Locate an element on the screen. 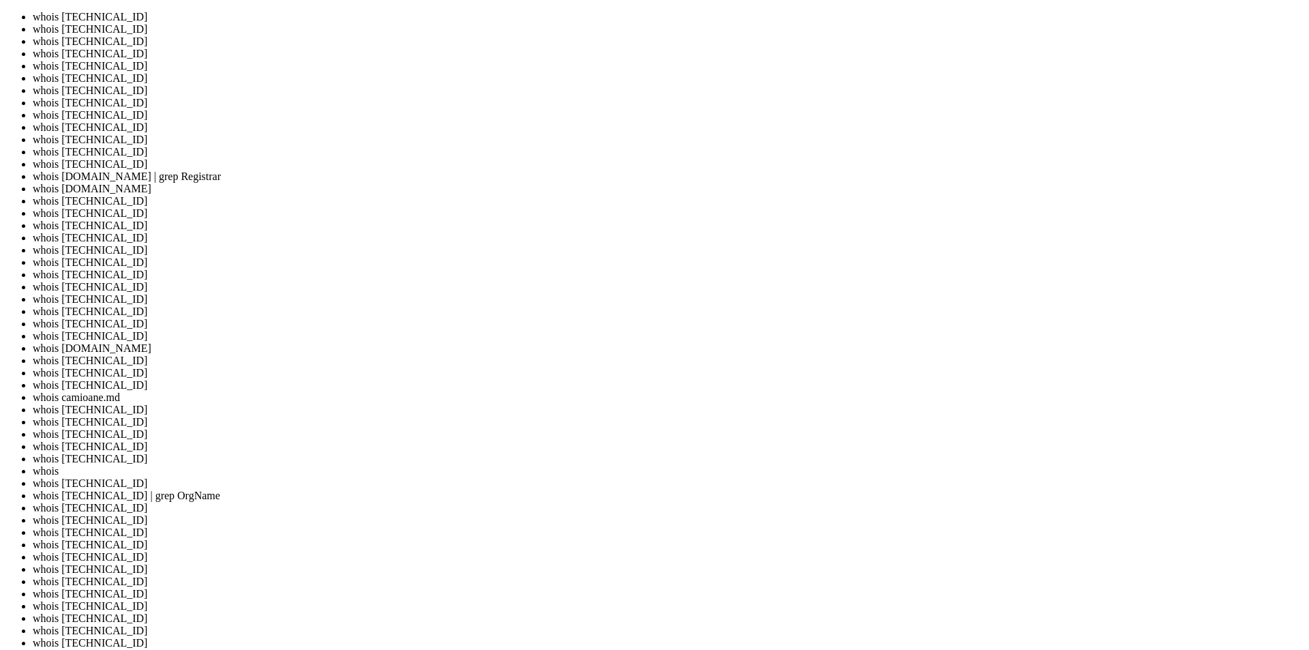  div: (21, 49) is located at coordinates (129, 579).